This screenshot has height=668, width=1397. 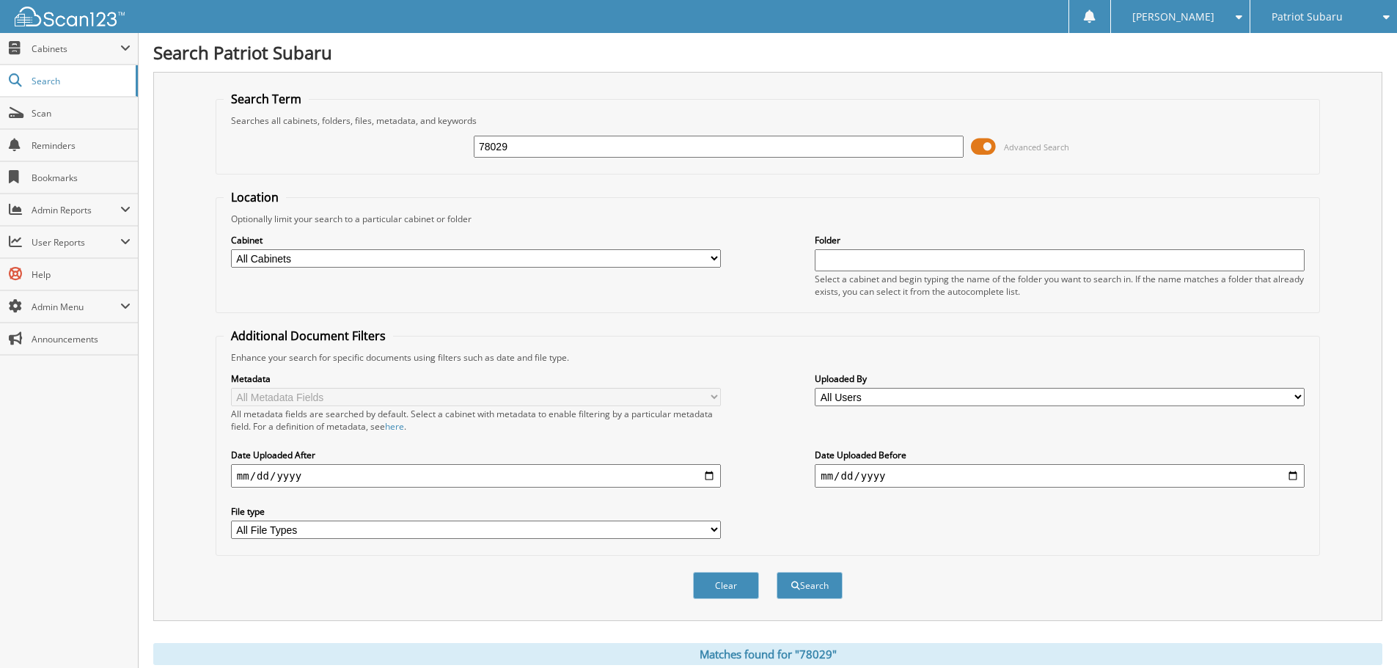 What do you see at coordinates (1036, 147) in the screenshot?
I see `span: Advanced Search` at bounding box center [1036, 147].